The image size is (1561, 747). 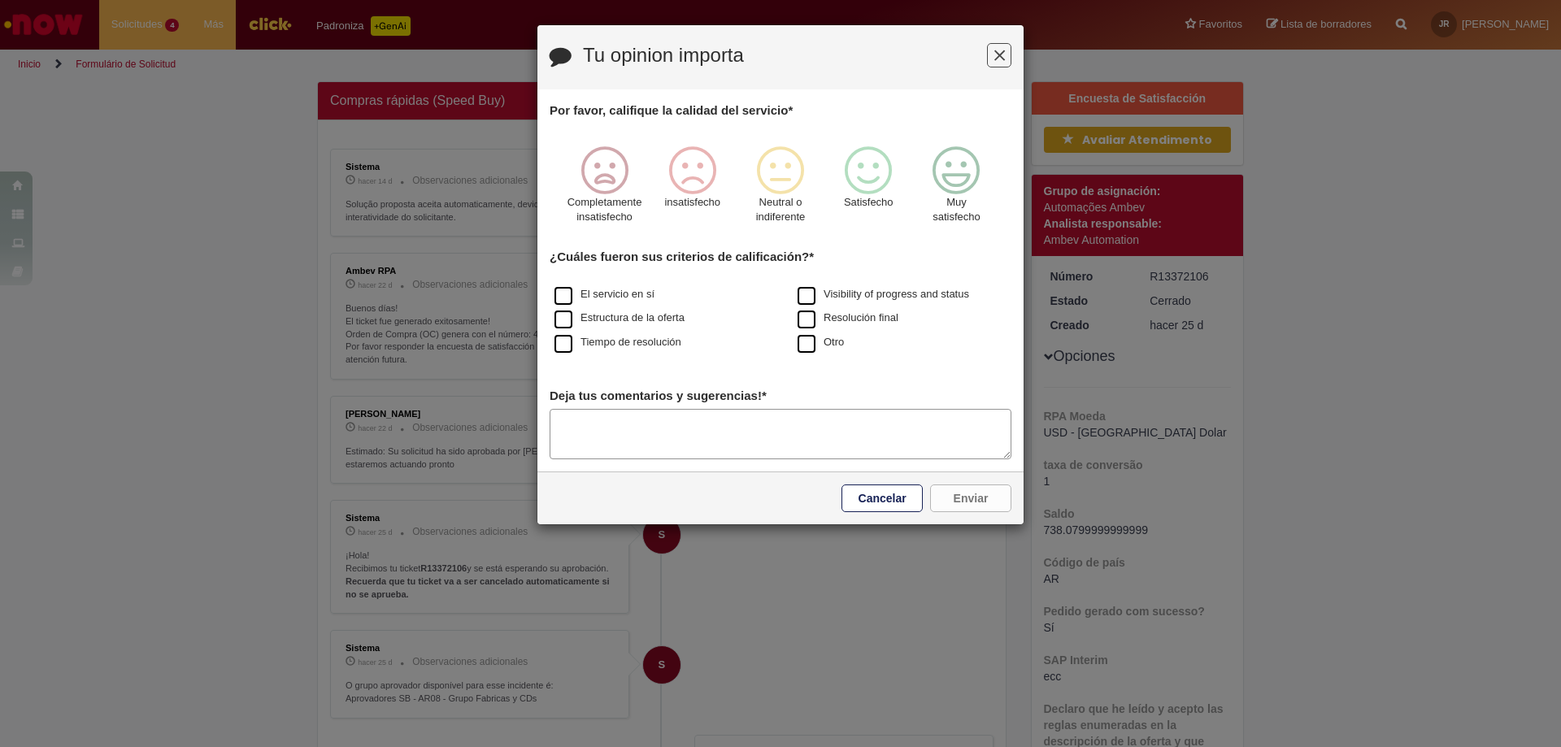 I want to click on p: Muy satisfecho, so click(x=956, y=210).